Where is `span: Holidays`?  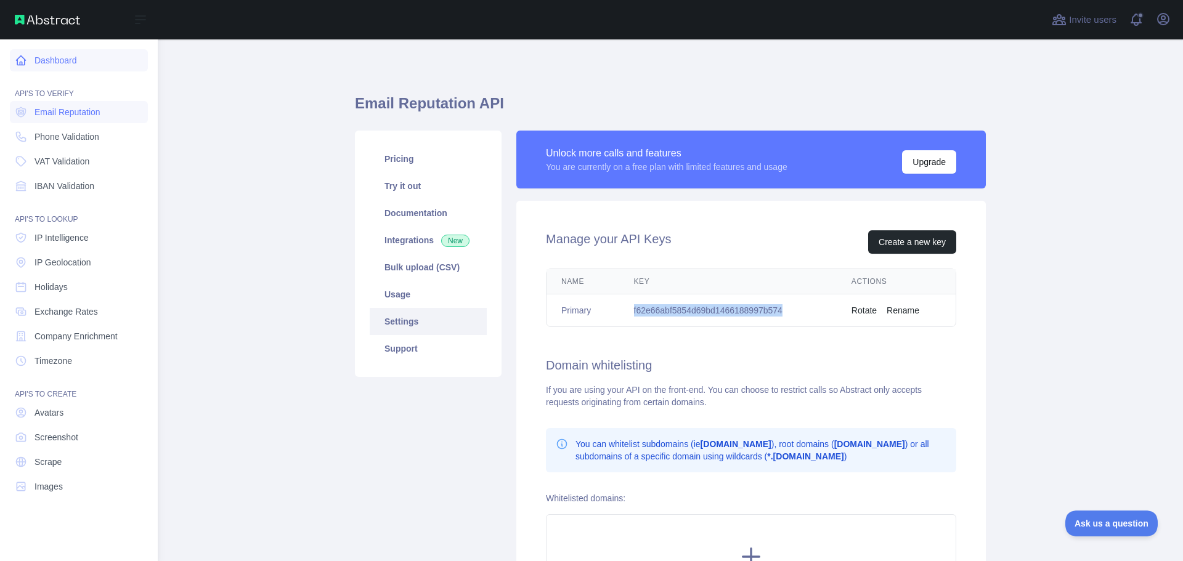 span: Holidays is located at coordinates (51, 287).